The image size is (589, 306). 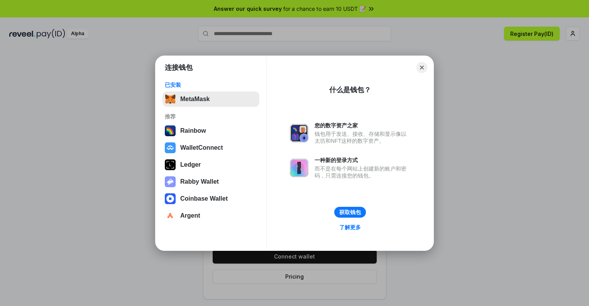 I want to click on div: Coinbase Wallet, so click(x=204, y=199).